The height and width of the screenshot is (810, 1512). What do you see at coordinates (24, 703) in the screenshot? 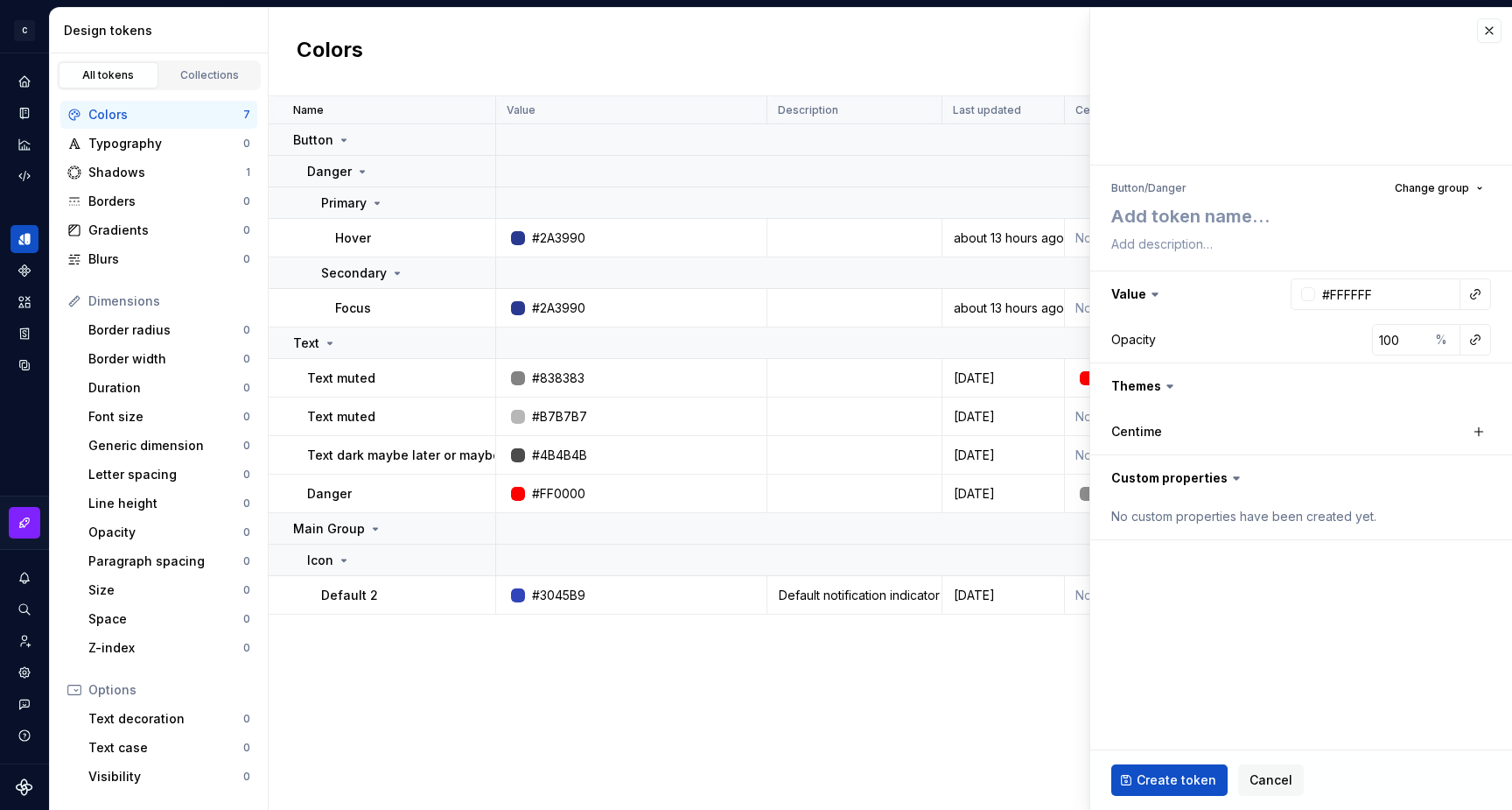
I see `div: Contact support` at bounding box center [24, 703].